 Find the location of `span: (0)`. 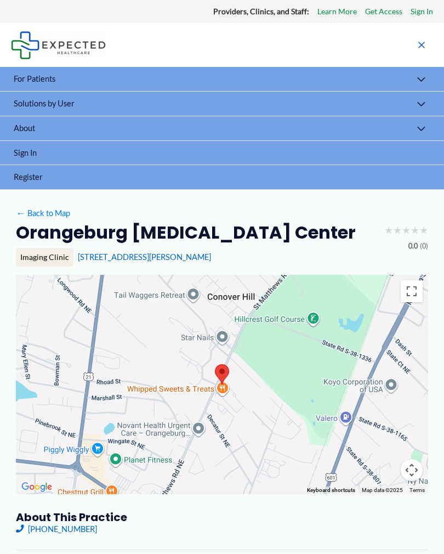

span: (0) is located at coordinates (424, 246).